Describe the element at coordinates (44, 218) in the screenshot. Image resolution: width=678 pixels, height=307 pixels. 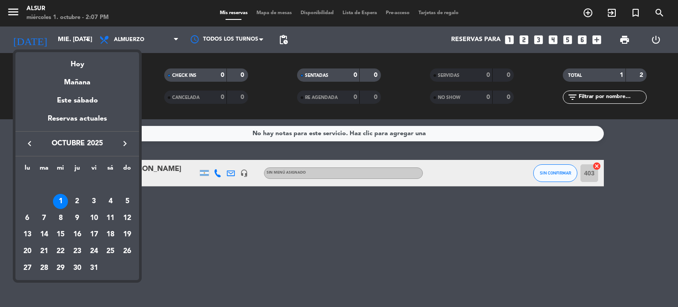
I see `td: 7 de octubre de 2025` at that location.